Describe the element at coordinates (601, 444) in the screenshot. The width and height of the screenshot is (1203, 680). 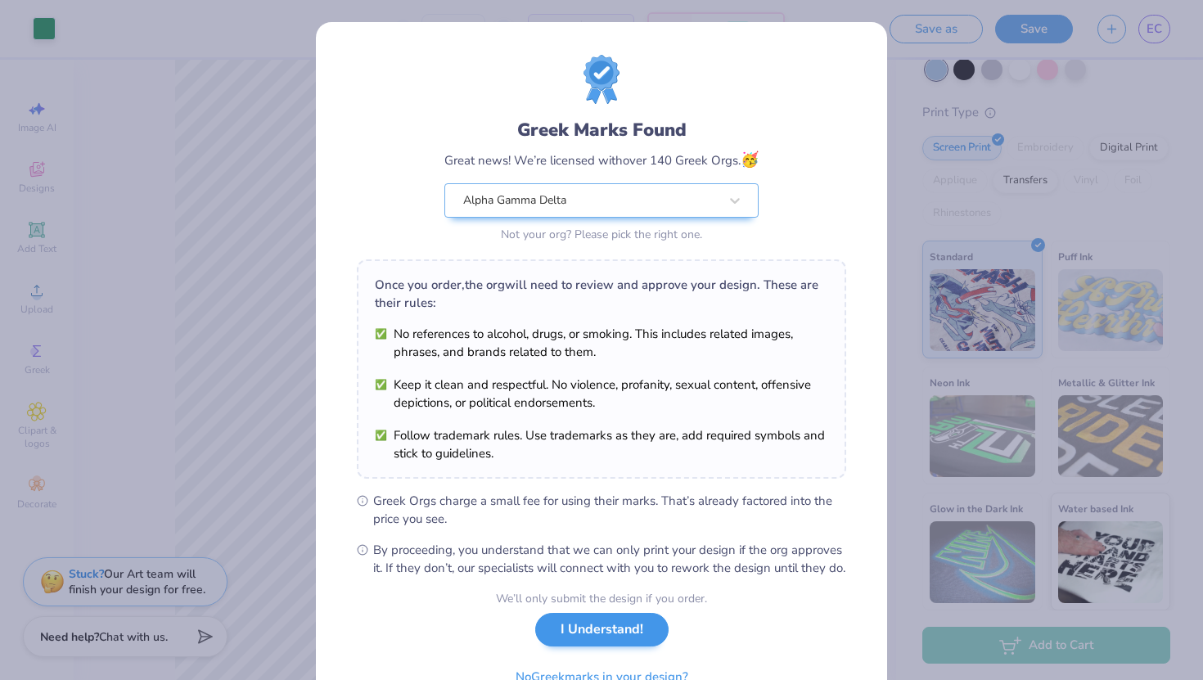
I see `li: Follow trademark rules. Use trademarks as they are, add required symbols and stick to guidelines.` at that location.